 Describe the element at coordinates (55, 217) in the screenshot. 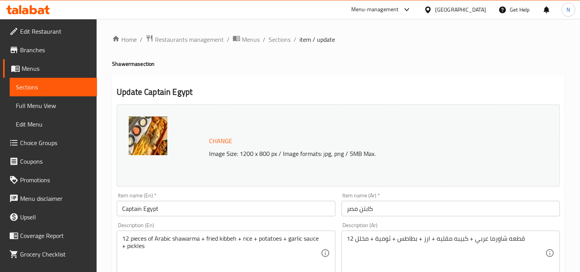

I see `span: Upsell` at that location.